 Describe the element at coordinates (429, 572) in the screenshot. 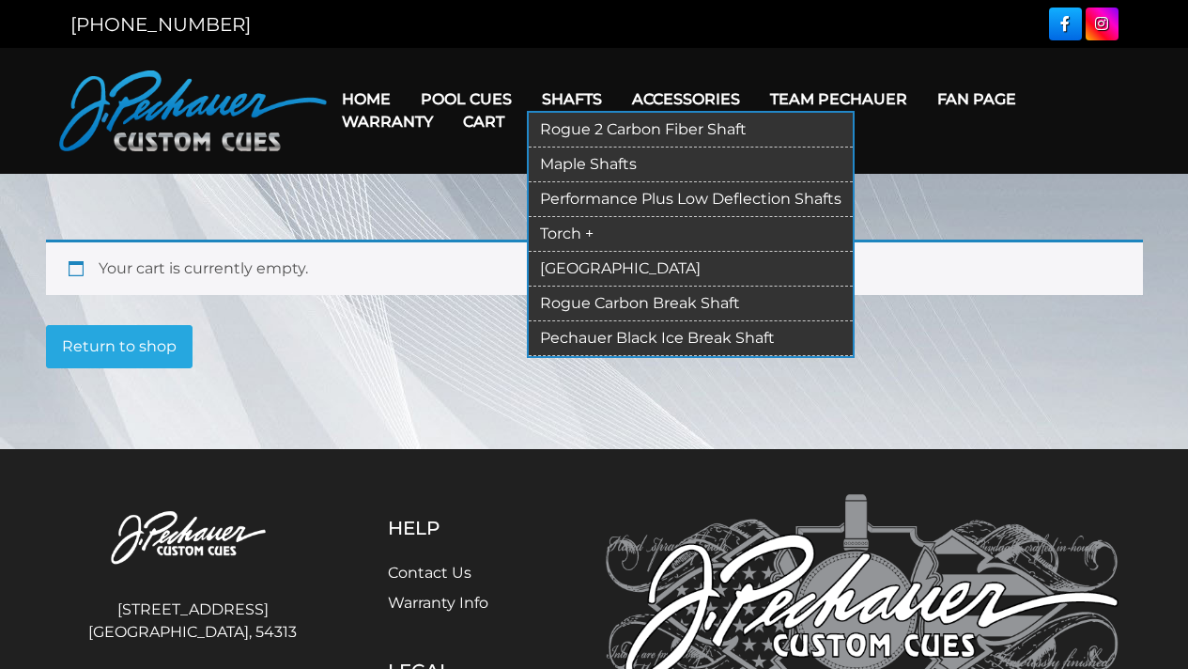

I see `a: Contact Us` at that location.